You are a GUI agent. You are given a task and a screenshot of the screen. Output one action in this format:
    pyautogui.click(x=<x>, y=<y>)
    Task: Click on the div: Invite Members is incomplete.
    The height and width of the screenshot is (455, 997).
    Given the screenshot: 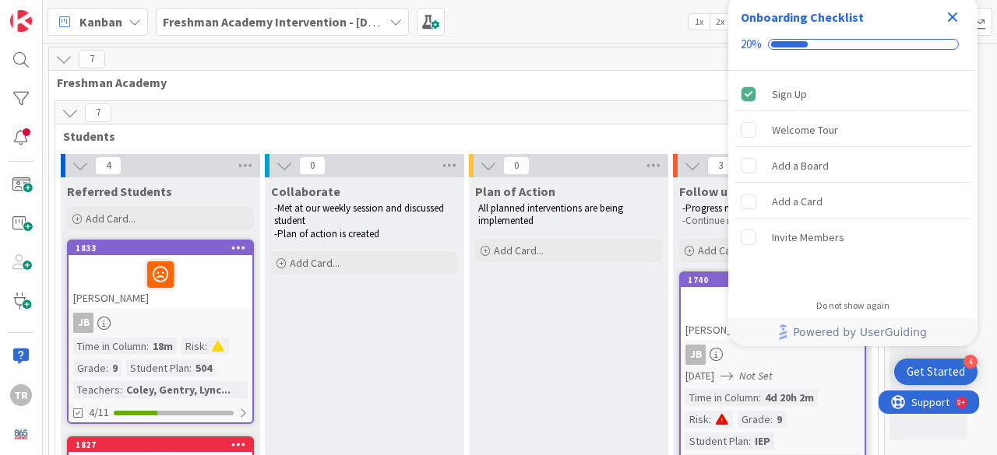 What is the action you would take?
    pyautogui.click(x=852, y=237)
    